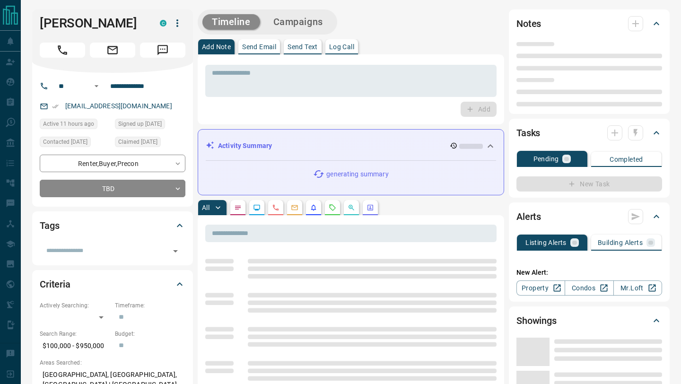 This screenshot has width=681, height=384. What do you see at coordinates (113, 363) in the screenshot?
I see `p: Areas Searched:` at bounding box center [113, 363].